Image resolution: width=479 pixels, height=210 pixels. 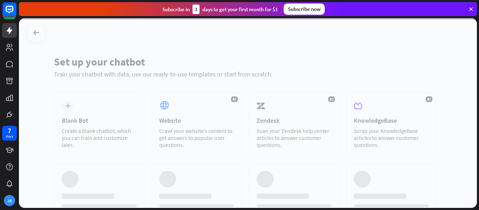 What do you see at coordinates (9, 131) in the screenshot?
I see `div: 7` at bounding box center [9, 131].